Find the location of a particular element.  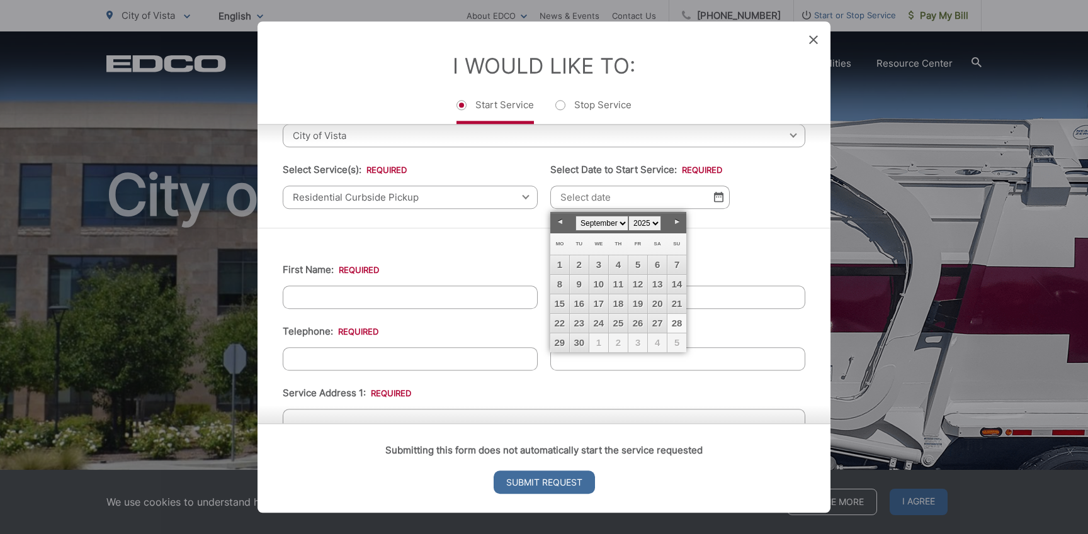

span: Wednesday is located at coordinates (598, 244).